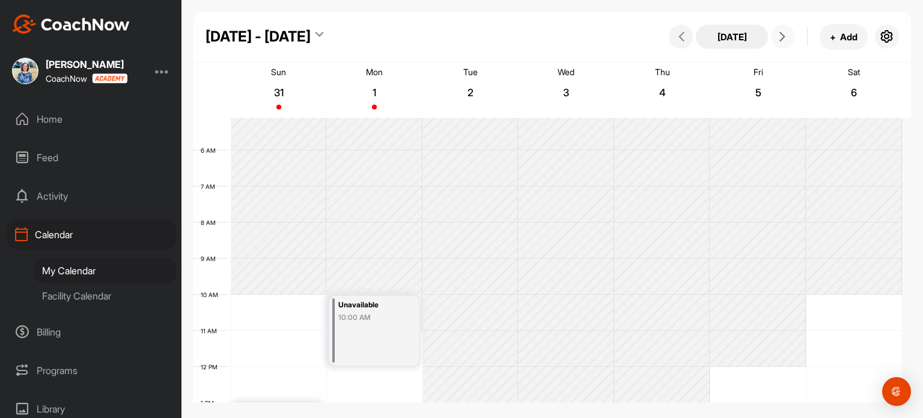  I want to click on div: 8 AM, so click(210, 222).